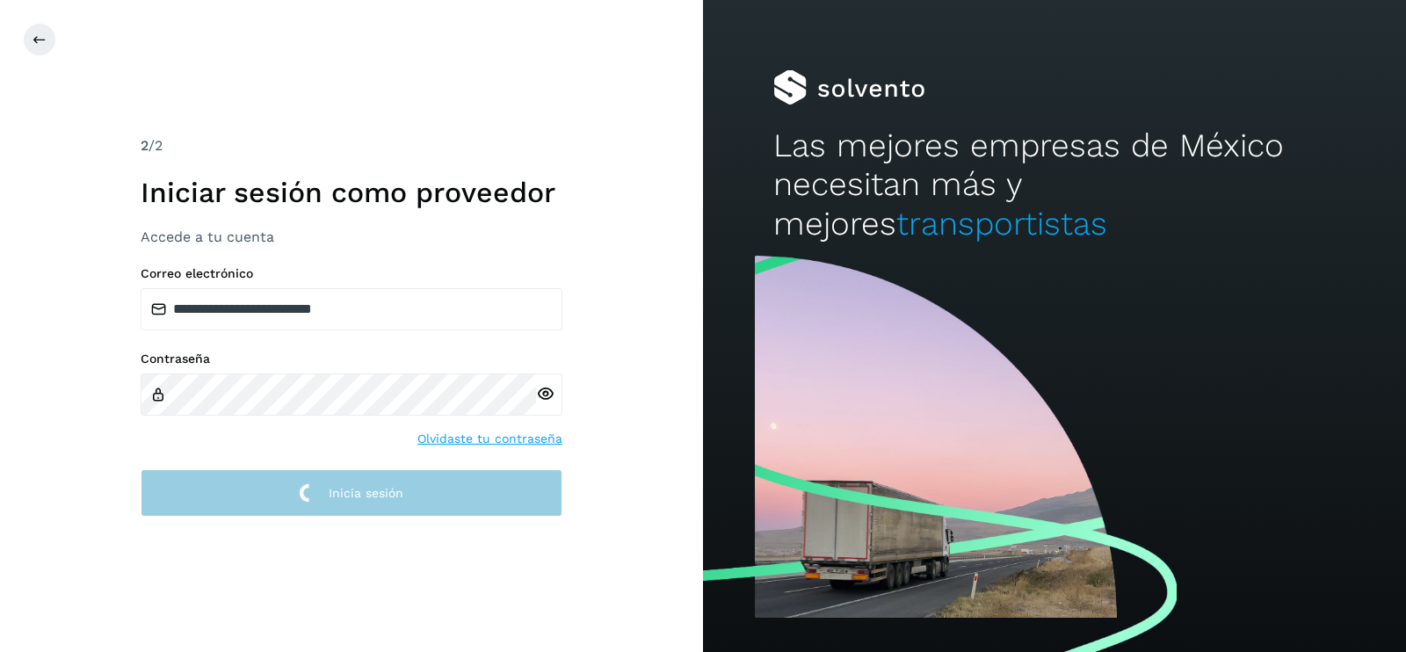 This screenshot has height=652, width=1406. Describe the element at coordinates (489, 438) in the screenshot. I see `a: Olvidaste tu contraseña` at that location.